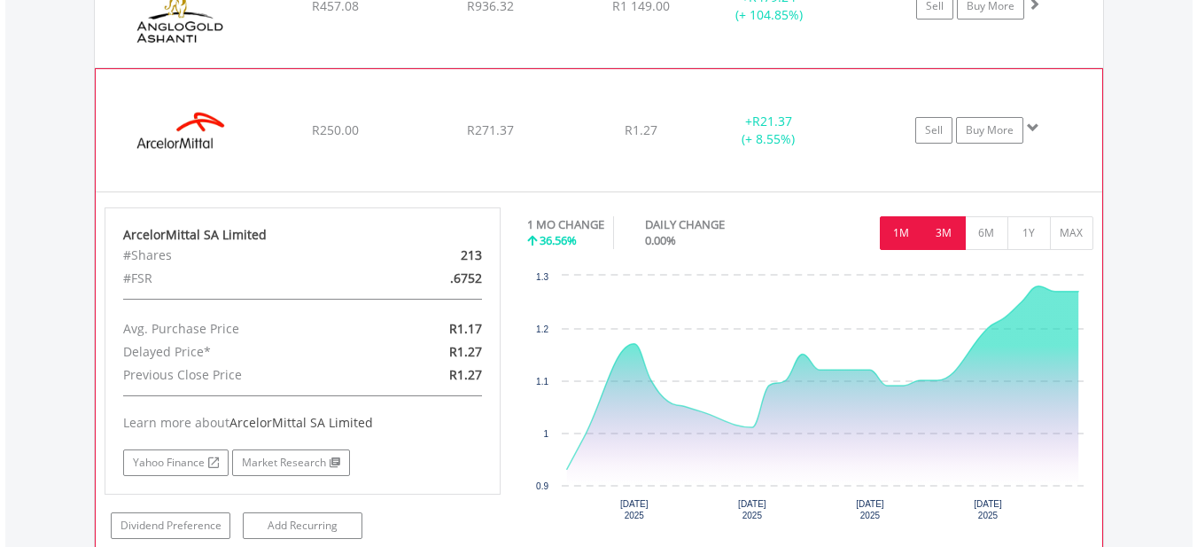 The width and height of the screenshot is (1197, 547). What do you see at coordinates (934, 130) in the screenshot?
I see `a: Sell` at bounding box center [934, 130].